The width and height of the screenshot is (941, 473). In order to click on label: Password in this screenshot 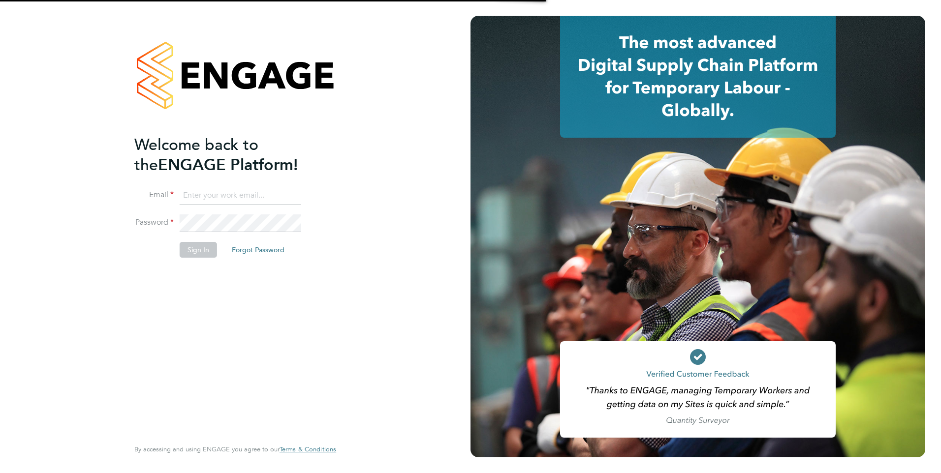, I will do `click(154, 222)`.